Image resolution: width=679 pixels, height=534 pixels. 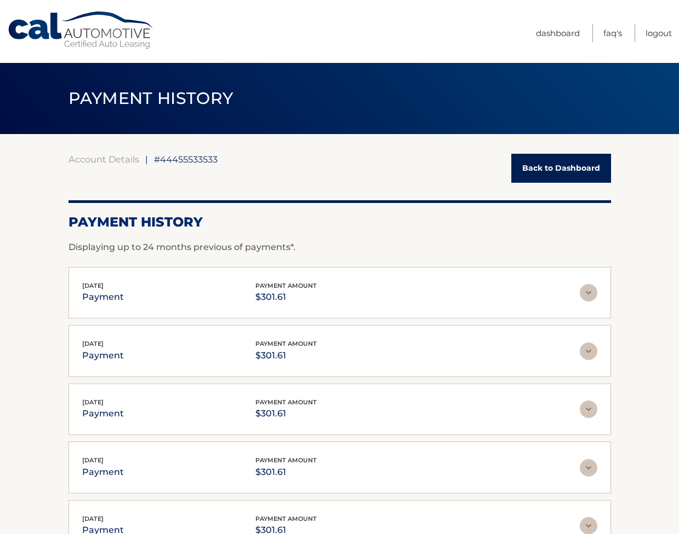 What do you see at coordinates (658, 33) in the screenshot?
I see `a: Logout` at bounding box center [658, 33].